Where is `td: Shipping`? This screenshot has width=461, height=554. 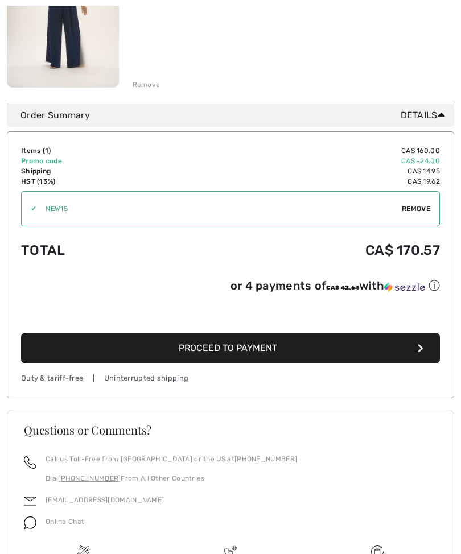 td: Shipping is located at coordinates (99, 171).